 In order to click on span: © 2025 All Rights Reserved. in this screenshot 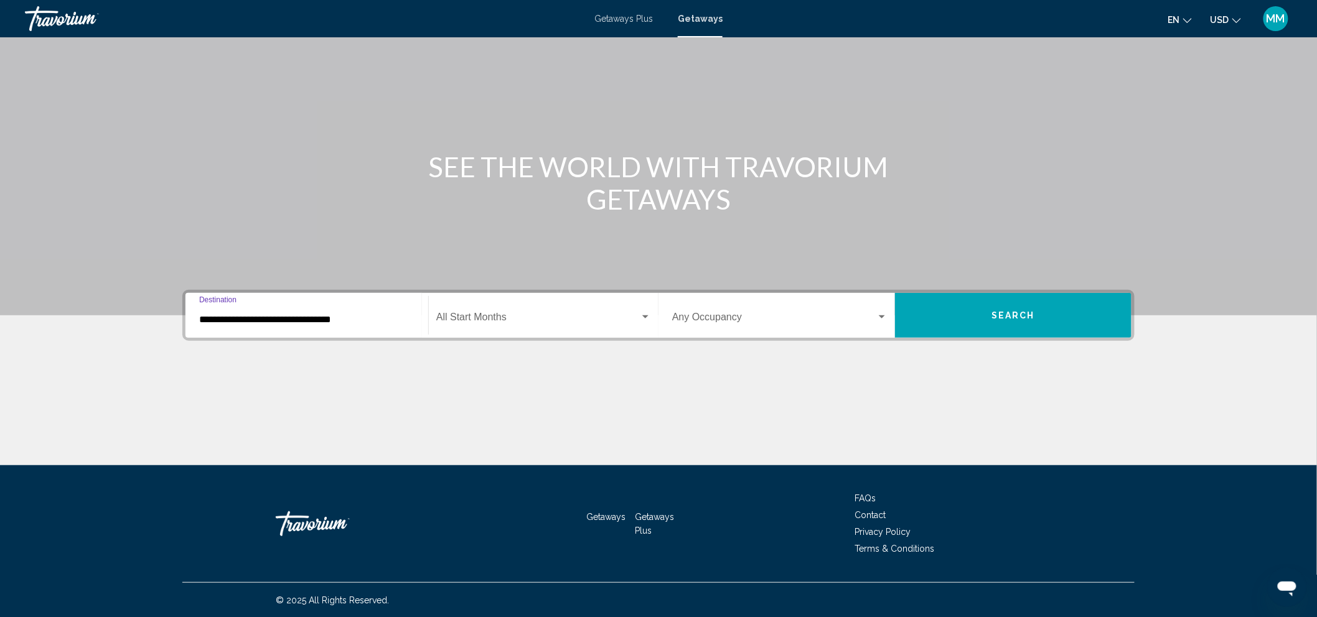, I will do `click(332, 601)`.